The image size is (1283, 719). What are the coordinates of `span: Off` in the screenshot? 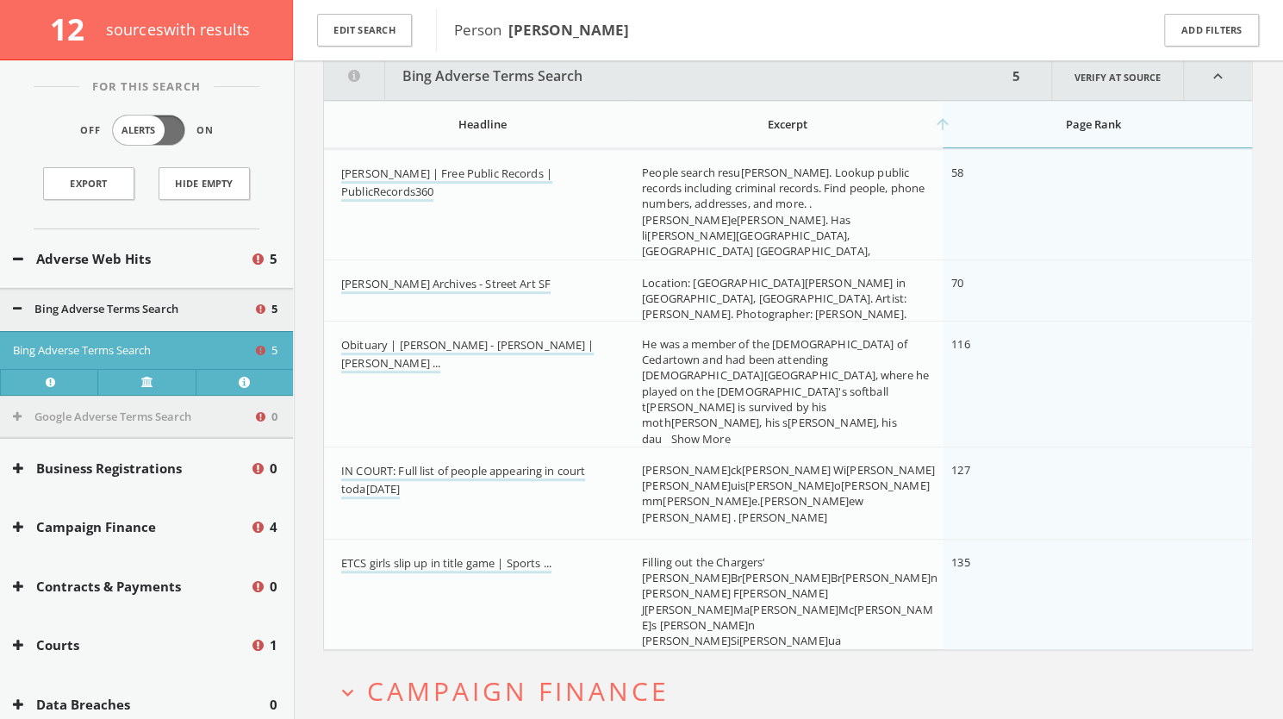 It's located at (91, 130).